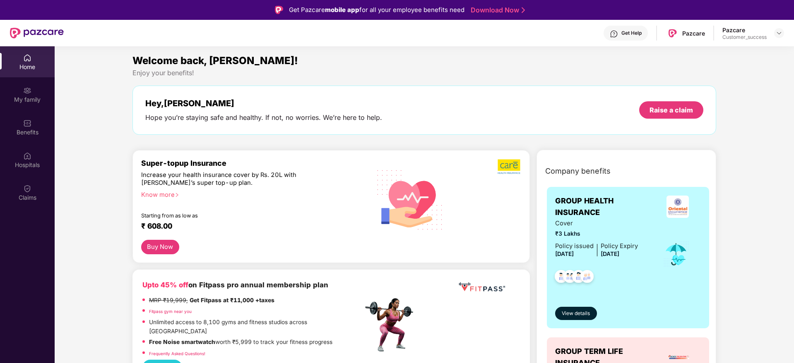 This screenshot has width=794, height=363. What do you see at coordinates (619, 246) in the screenshot?
I see `div: Policy Expiry` at bounding box center [619, 246].